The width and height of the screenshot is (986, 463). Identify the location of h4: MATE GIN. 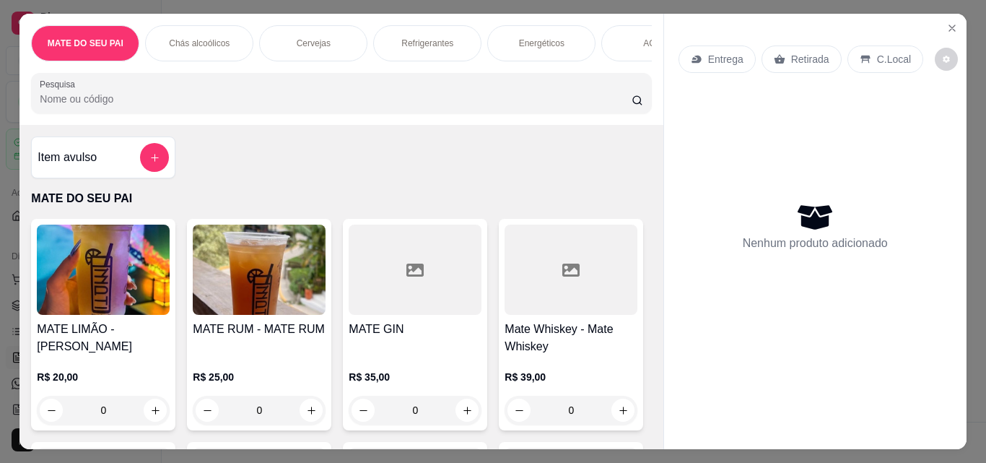
(415, 329).